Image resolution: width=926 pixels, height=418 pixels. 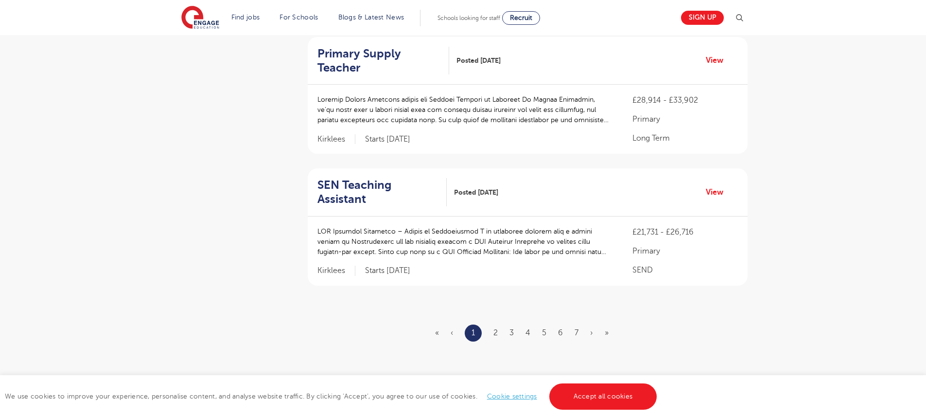 I want to click on a: Sign up, so click(x=703, y=18).